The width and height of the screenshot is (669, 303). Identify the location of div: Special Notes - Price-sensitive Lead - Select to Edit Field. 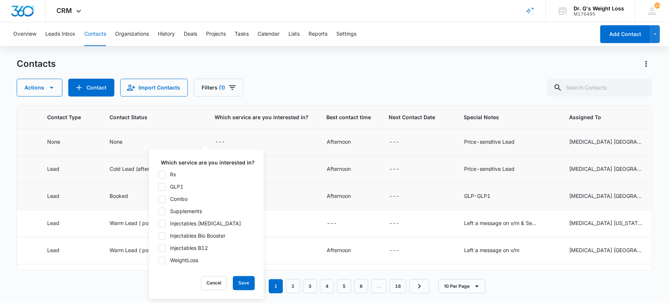
(496, 169).